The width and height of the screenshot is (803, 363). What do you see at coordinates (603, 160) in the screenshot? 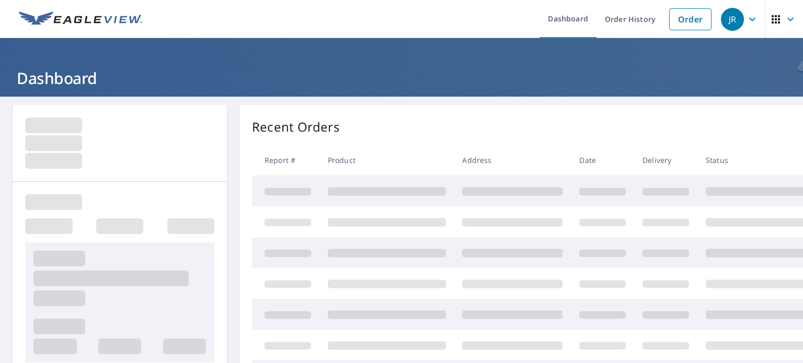
I see `th: Date` at bounding box center [603, 160].